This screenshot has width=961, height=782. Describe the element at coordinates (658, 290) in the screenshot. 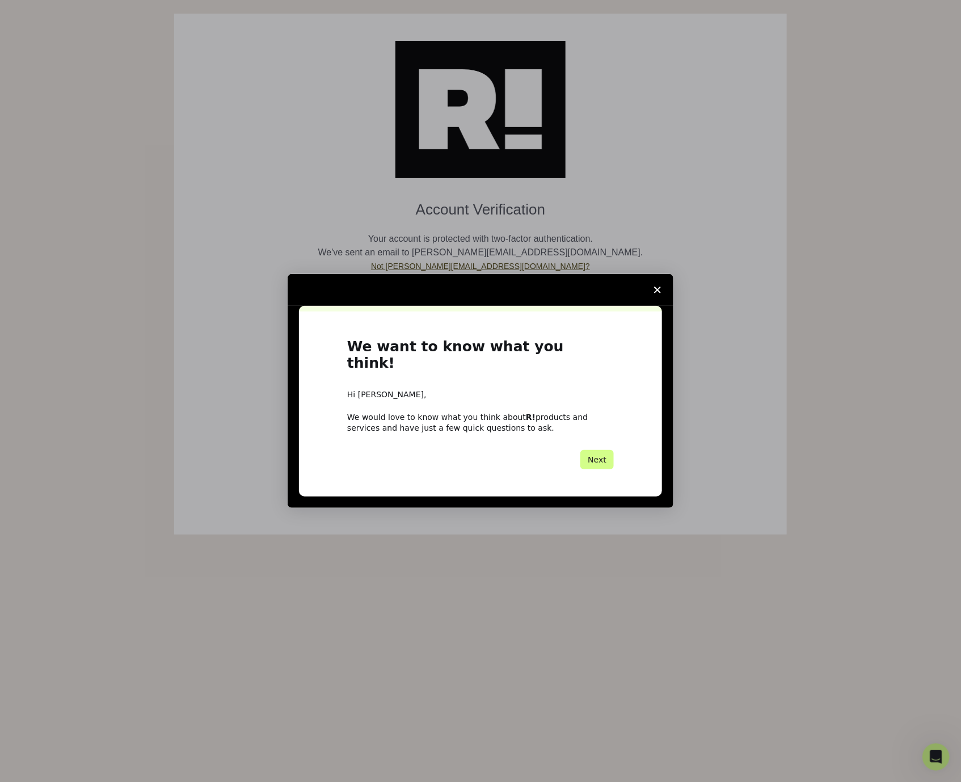

I see `span: Close survey` at that location.